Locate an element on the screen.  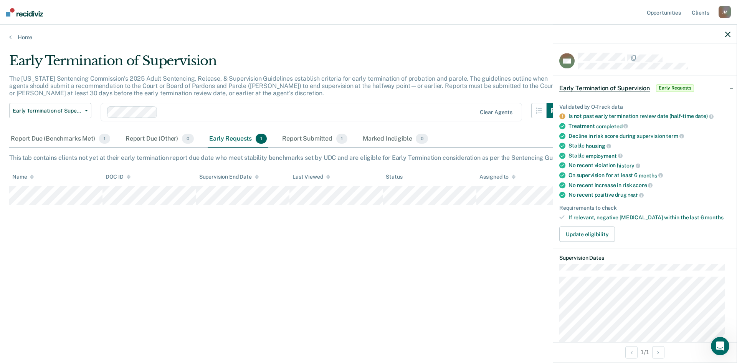
div: Status is located at coordinates (394, 177).